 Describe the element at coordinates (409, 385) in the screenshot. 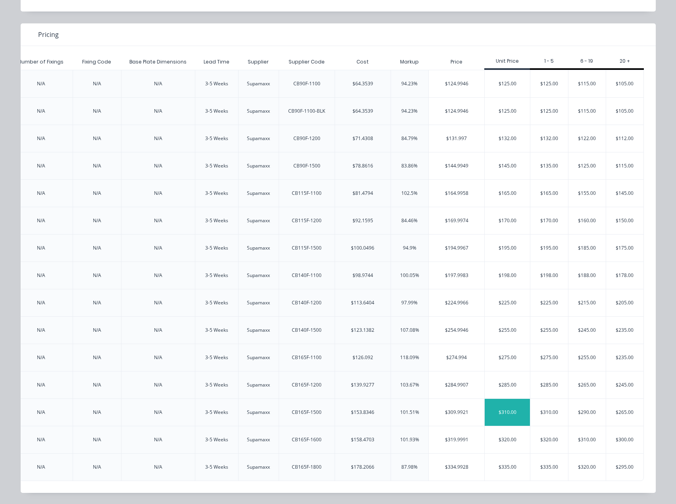

I see `div: 103.67%` at that location.